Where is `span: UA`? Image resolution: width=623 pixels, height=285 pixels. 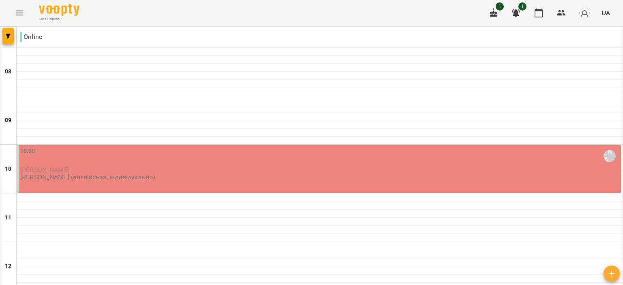
span: UA is located at coordinates (605, 13).